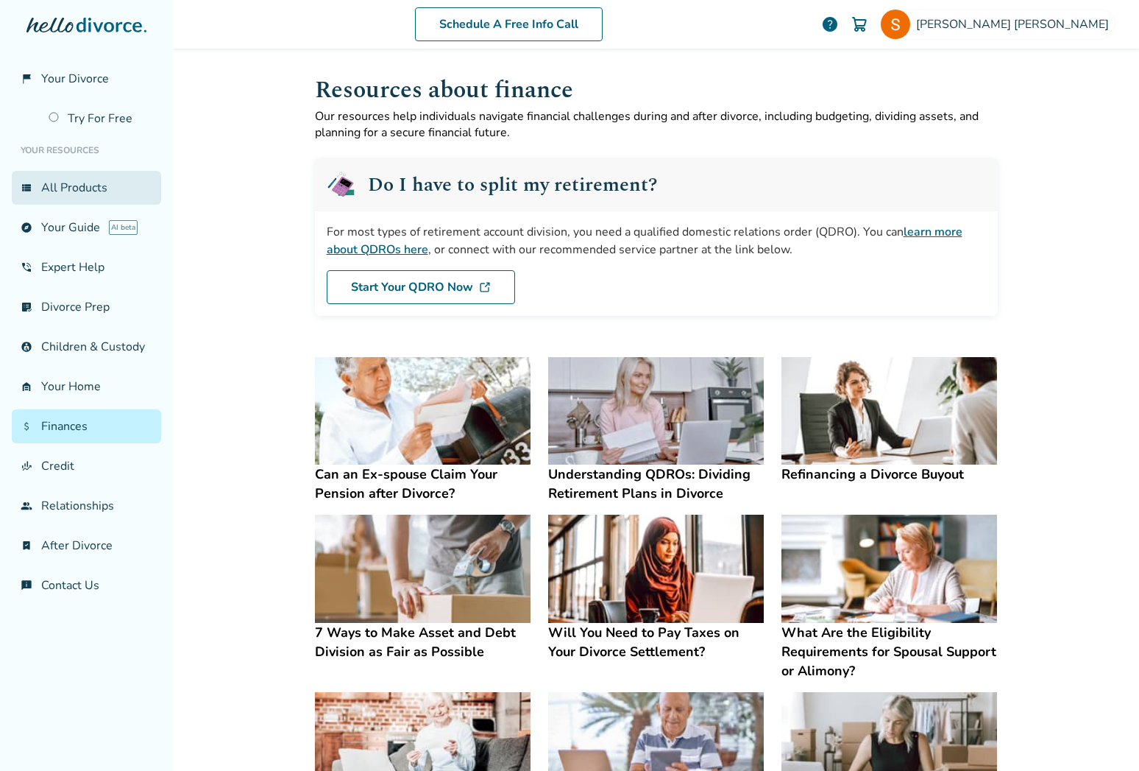 Image resolution: width=1139 pixels, height=771 pixels. Describe the element at coordinates (26, 188) in the screenshot. I see `span: view_list` at that location.